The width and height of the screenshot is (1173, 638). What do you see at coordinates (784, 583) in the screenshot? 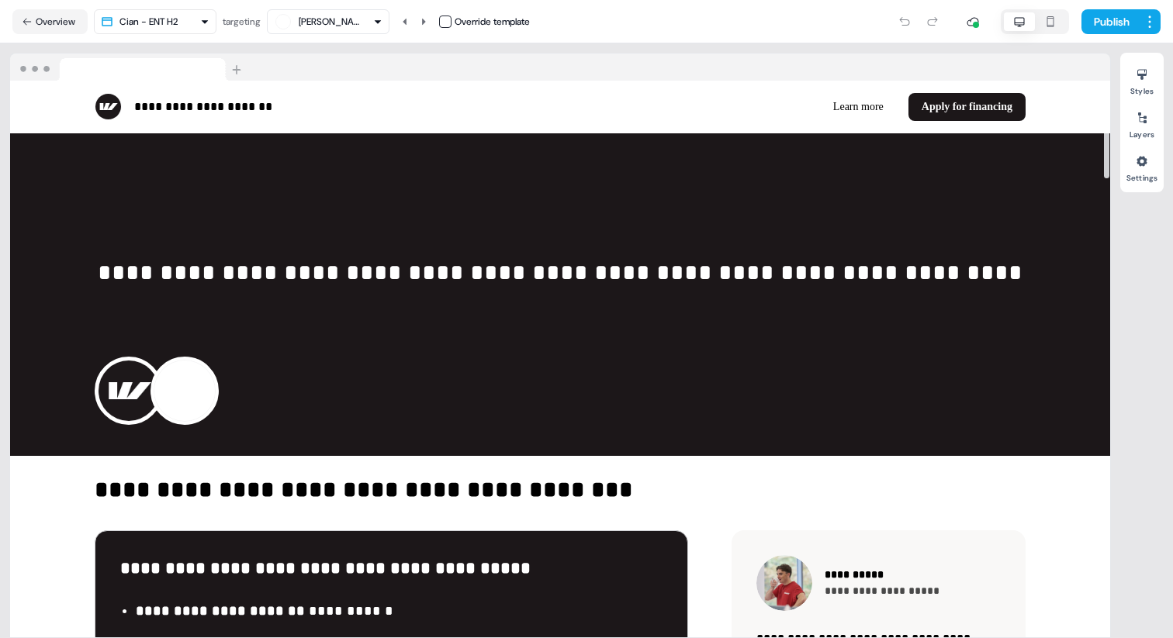
I see `img: Contact photo` at bounding box center [784, 583].